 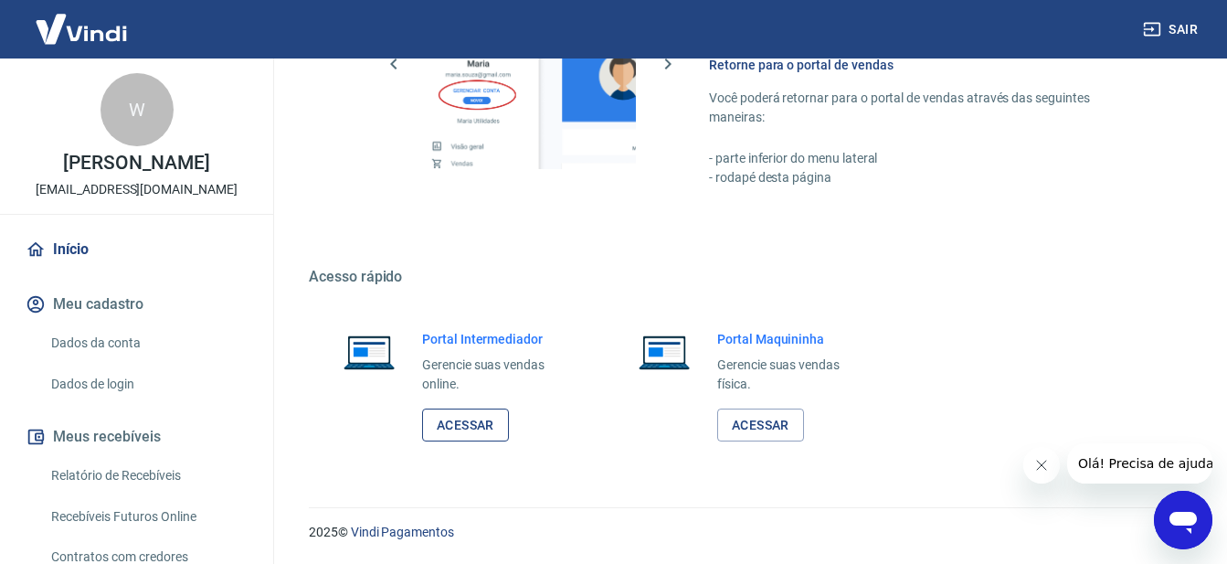 I want to click on a: Dados da conta, so click(x=147, y=343).